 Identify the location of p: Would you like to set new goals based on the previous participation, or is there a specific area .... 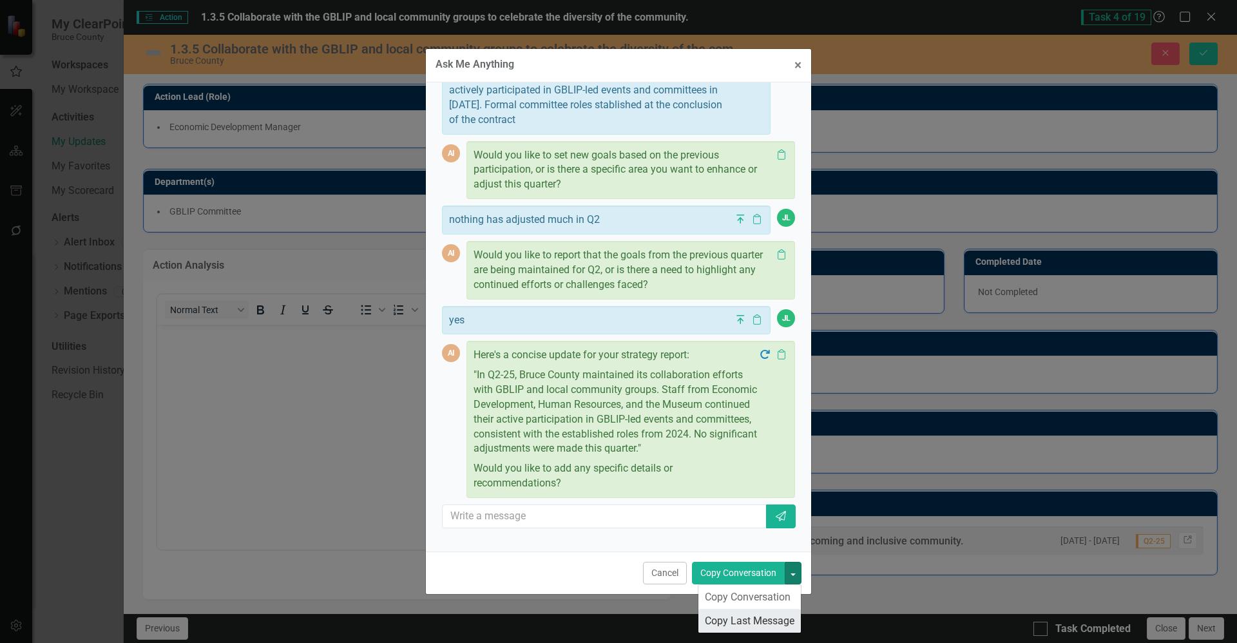
(622, 170).